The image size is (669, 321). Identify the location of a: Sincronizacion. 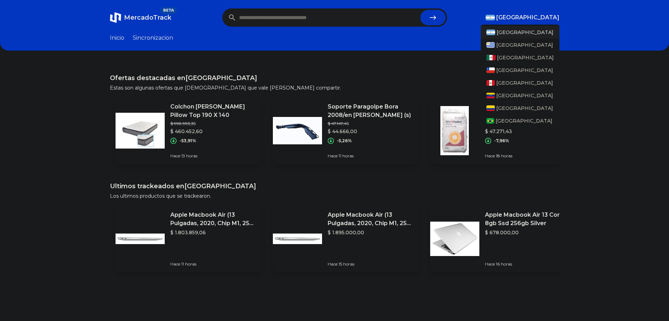
(153, 38).